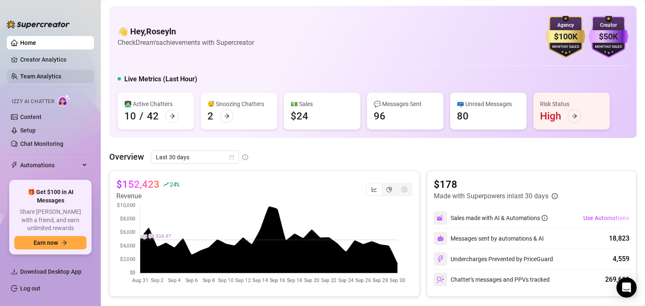 The width and height of the screenshot is (645, 306). What do you see at coordinates (488, 104) in the screenshot?
I see `div: 📪 Unread Messages` at bounding box center [488, 104].